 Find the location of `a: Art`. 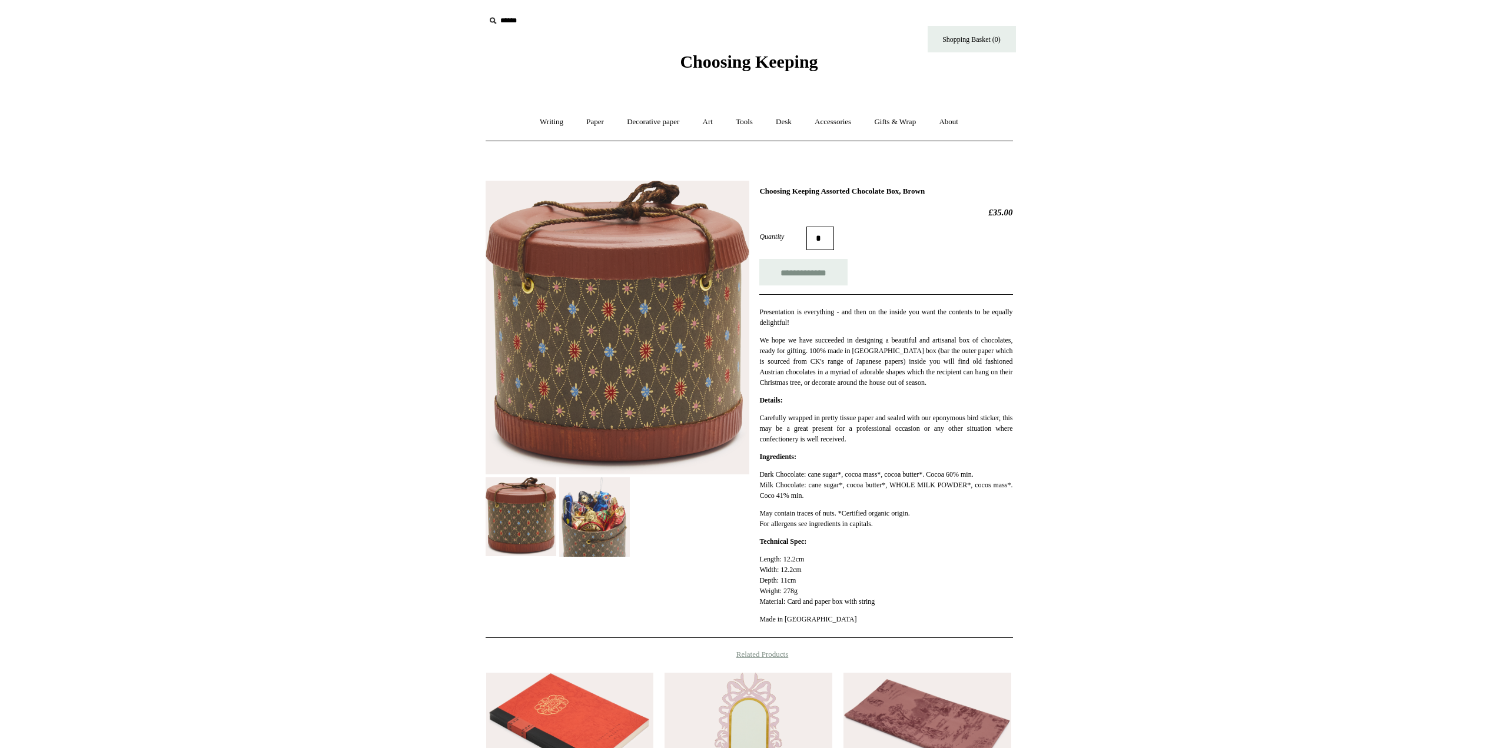

a: Art is located at coordinates (708, 122).